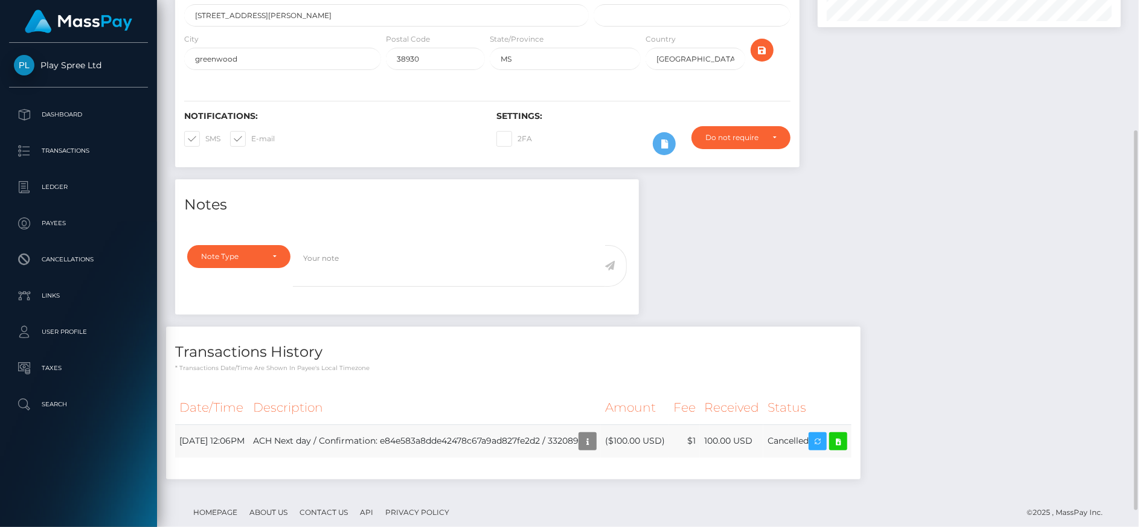 The width and height of the screenshot is (1139, 527). What do you see at coordinates (514, 139) in the screenshot?
I see `label: 2FA` at bounding box center [514, 139].